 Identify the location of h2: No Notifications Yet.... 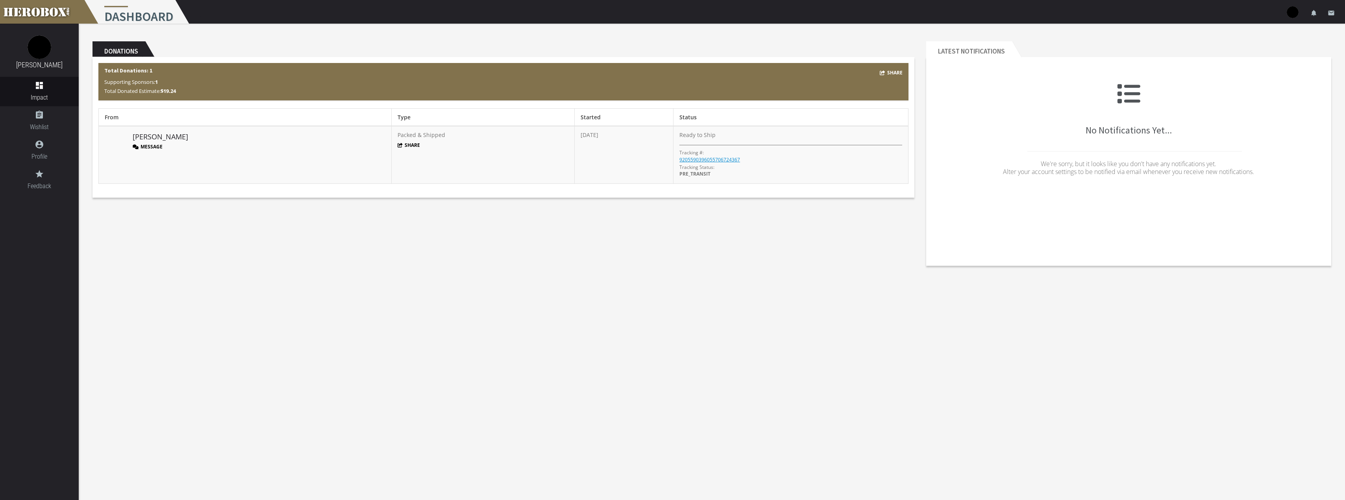
(1129, 109).